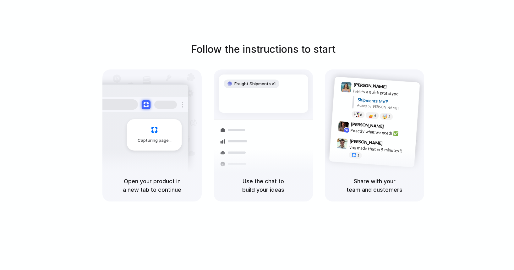 Image resolution: width=514 pixels, height=270 pixels. What do you see at coordinates (358, 155) in the screenshot?
I see `span: 1` at bounding box center [358, 155].